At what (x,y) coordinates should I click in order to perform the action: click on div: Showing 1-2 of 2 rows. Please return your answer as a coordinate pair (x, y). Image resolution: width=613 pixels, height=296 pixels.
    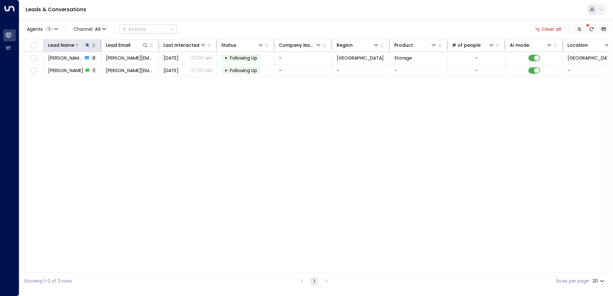
    Looking at the image, I should click on (48, 281).